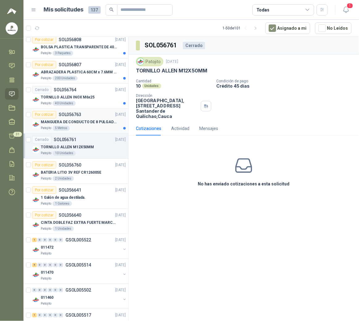 The width and height of the screenshot is (359, 321). I want to click on a: 31, so click(12, 136).